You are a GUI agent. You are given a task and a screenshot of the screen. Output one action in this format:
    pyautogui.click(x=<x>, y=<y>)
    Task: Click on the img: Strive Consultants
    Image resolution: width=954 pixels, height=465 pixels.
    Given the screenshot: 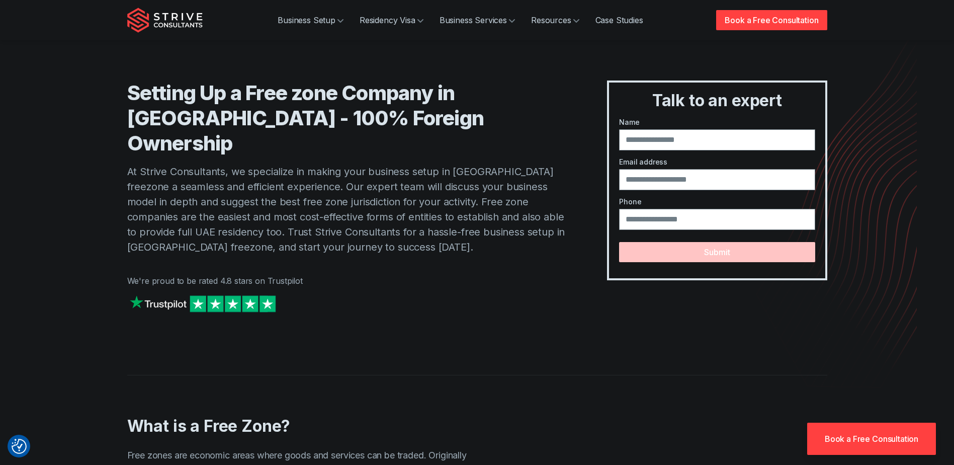 What is the action you would take?
    pyautogui.click(x=165, y=20)
    